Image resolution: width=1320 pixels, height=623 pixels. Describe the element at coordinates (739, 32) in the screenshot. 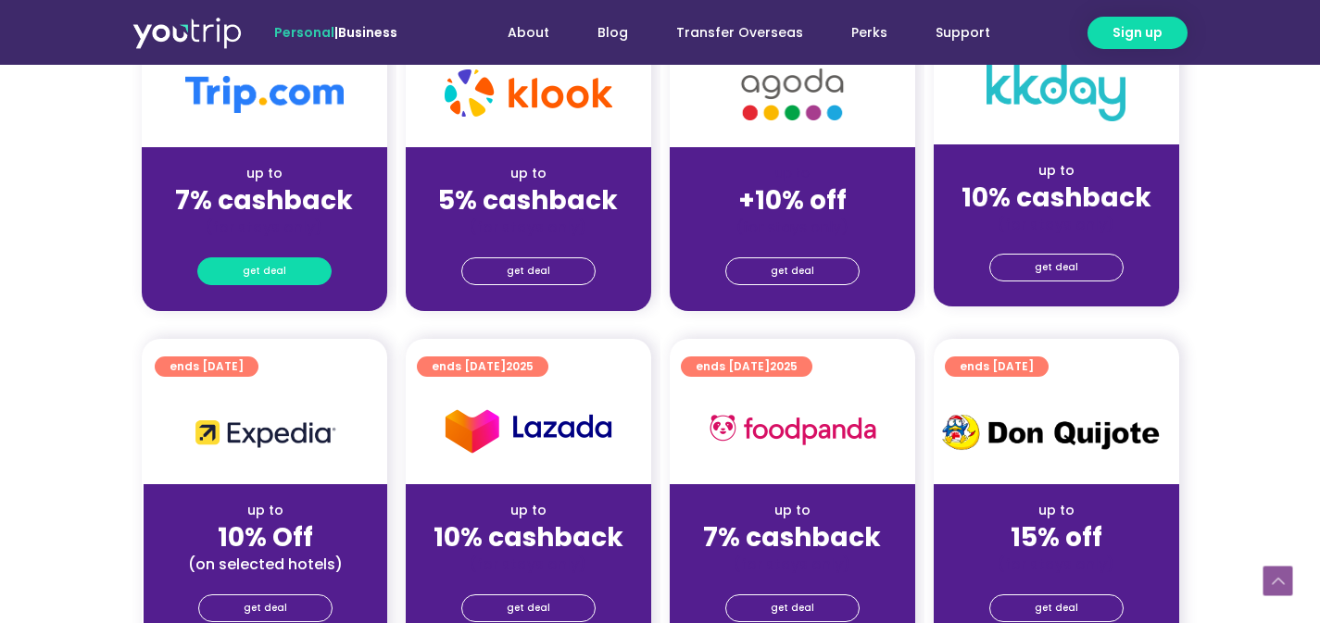

I see `a: Transfer Overseas` at that location.